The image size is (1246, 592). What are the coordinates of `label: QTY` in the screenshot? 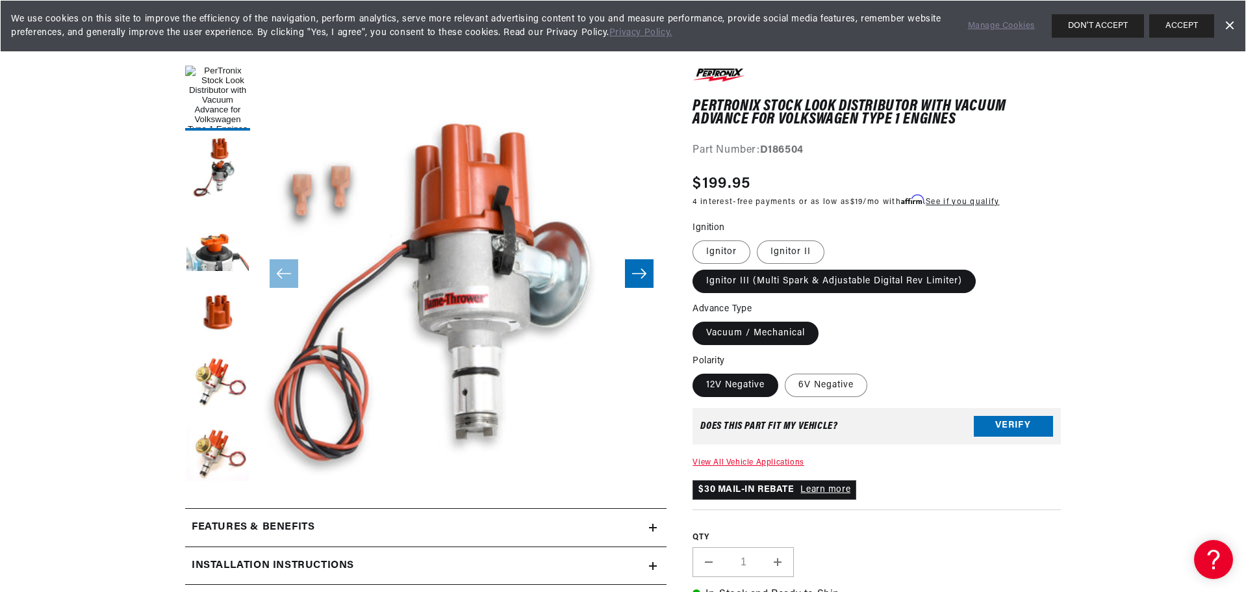 It's located at (876, 537).